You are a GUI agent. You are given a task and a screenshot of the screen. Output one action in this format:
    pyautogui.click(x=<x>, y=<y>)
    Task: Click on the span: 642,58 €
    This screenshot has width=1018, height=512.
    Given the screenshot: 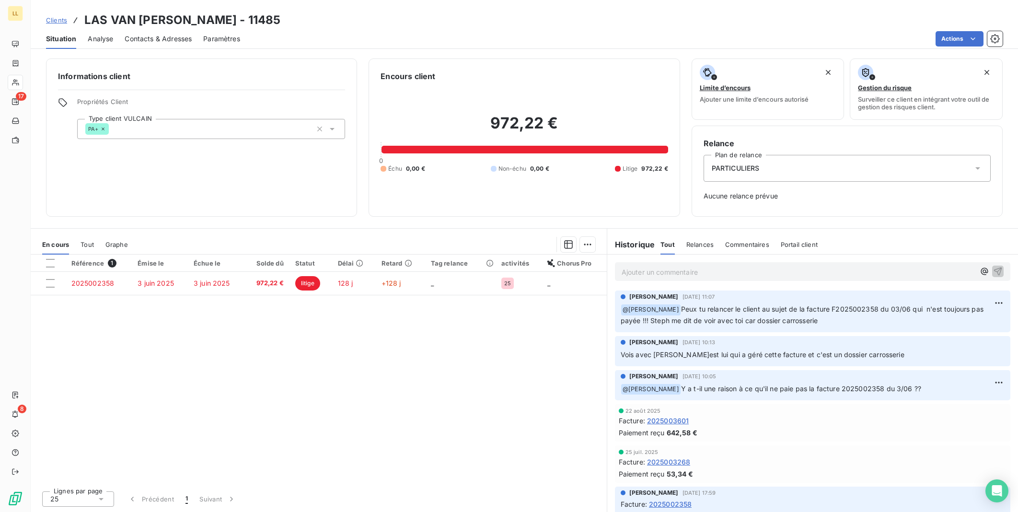 What is the action you would take?
    pyautogui.click(x=682, y=432)
    